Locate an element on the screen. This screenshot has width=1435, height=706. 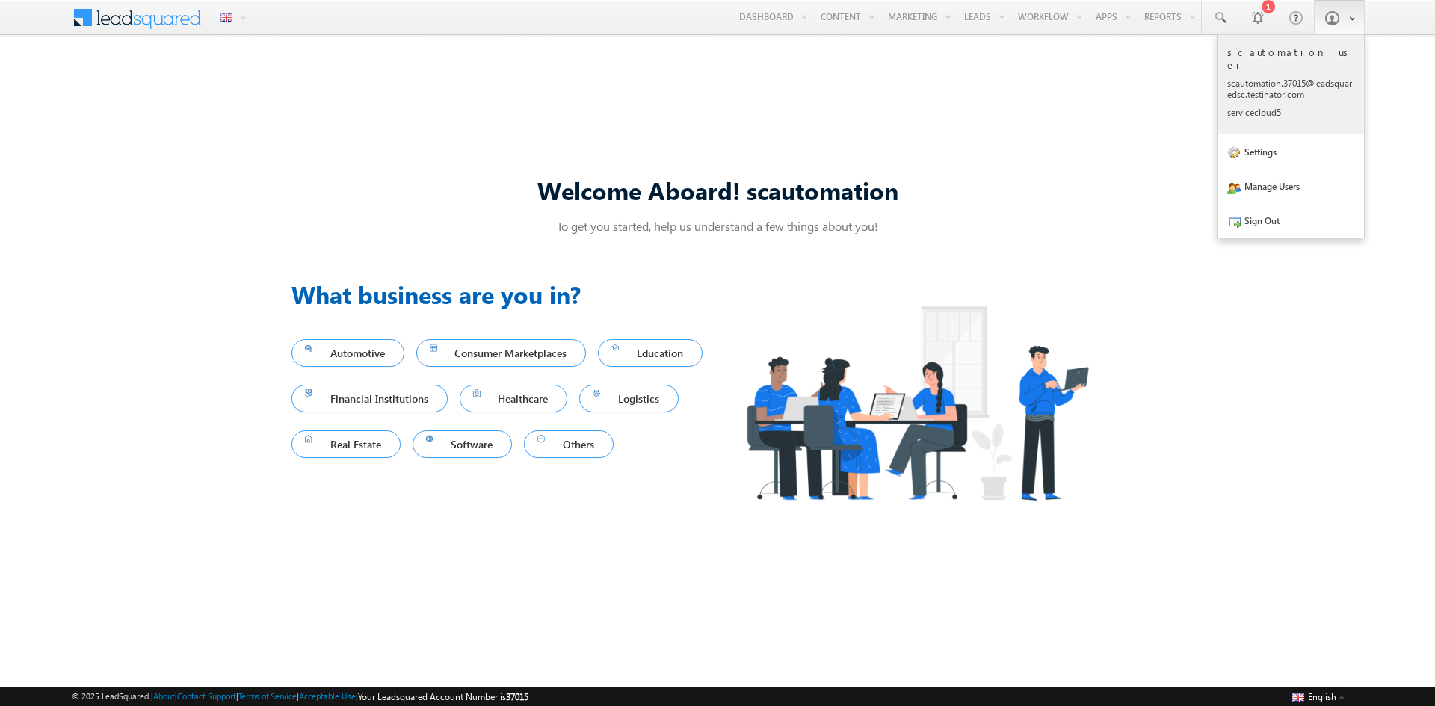
p: scaut omati on.37 015@l eadsq uared sc.te stina tor.c om is located at coordinates (1290, 89).